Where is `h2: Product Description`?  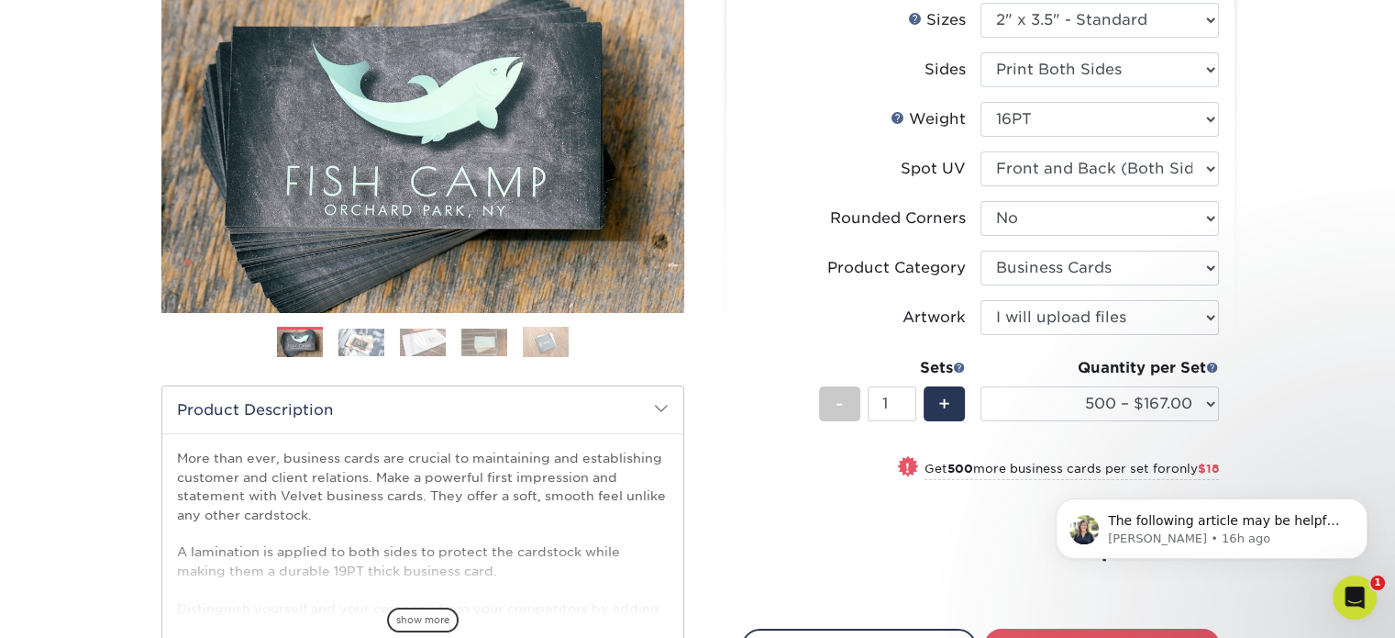 h2: Product Description is located at coordinates (423, 409).